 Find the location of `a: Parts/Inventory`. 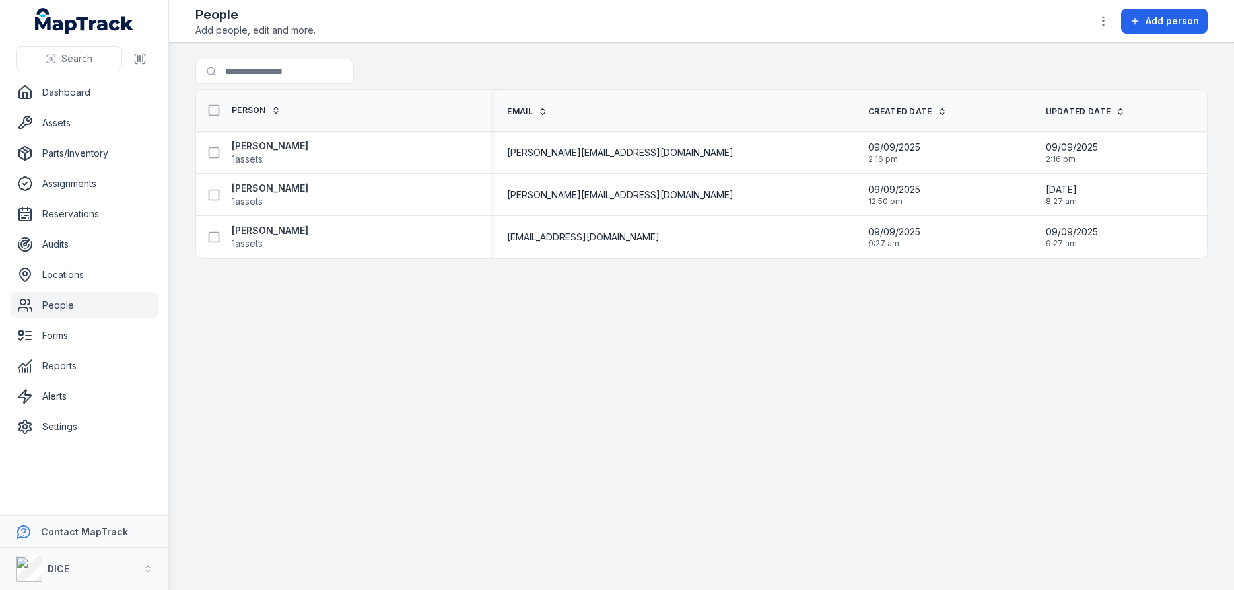

a: Parts/Inventory is located at coordinates (84, 153).